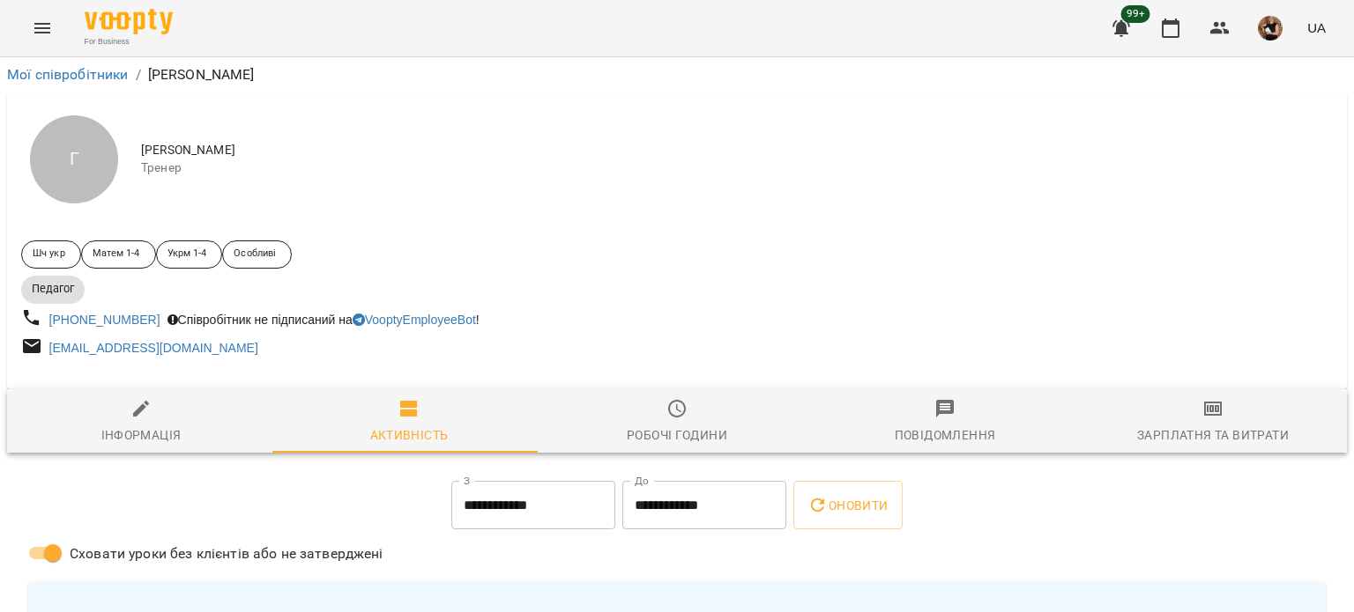 The height and width of the screenshot is (612, 1354). I want to click on p: Матем 1-4, so click(116, 254).